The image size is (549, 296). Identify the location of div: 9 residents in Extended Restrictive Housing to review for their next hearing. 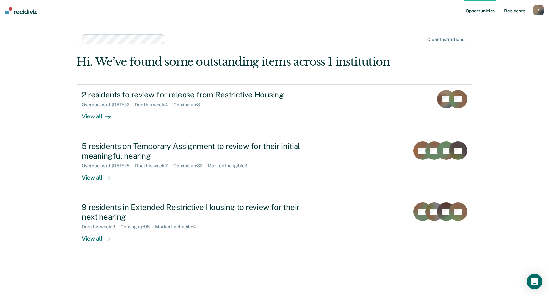
(197, 212).